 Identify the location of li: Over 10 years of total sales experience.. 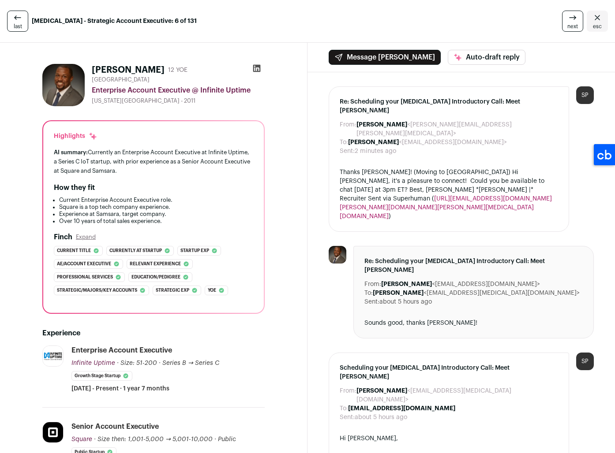
(156, 221).